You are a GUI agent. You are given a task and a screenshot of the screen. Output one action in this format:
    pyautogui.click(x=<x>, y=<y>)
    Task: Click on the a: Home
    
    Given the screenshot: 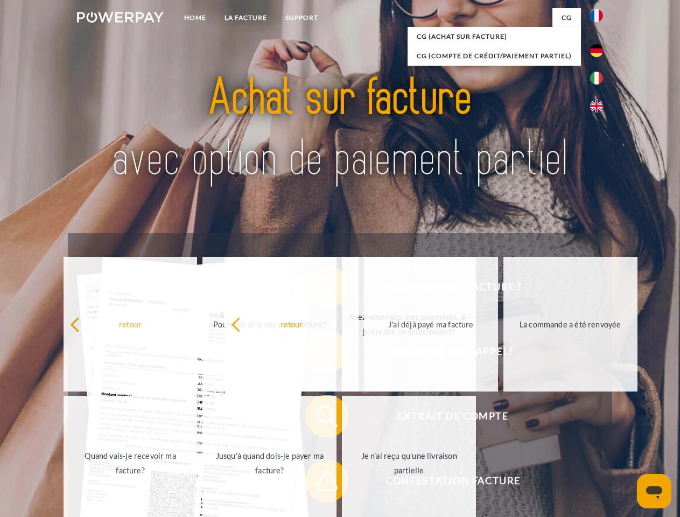 What is the action you would take?
    pyautogui.click(x=195, y=18)
    